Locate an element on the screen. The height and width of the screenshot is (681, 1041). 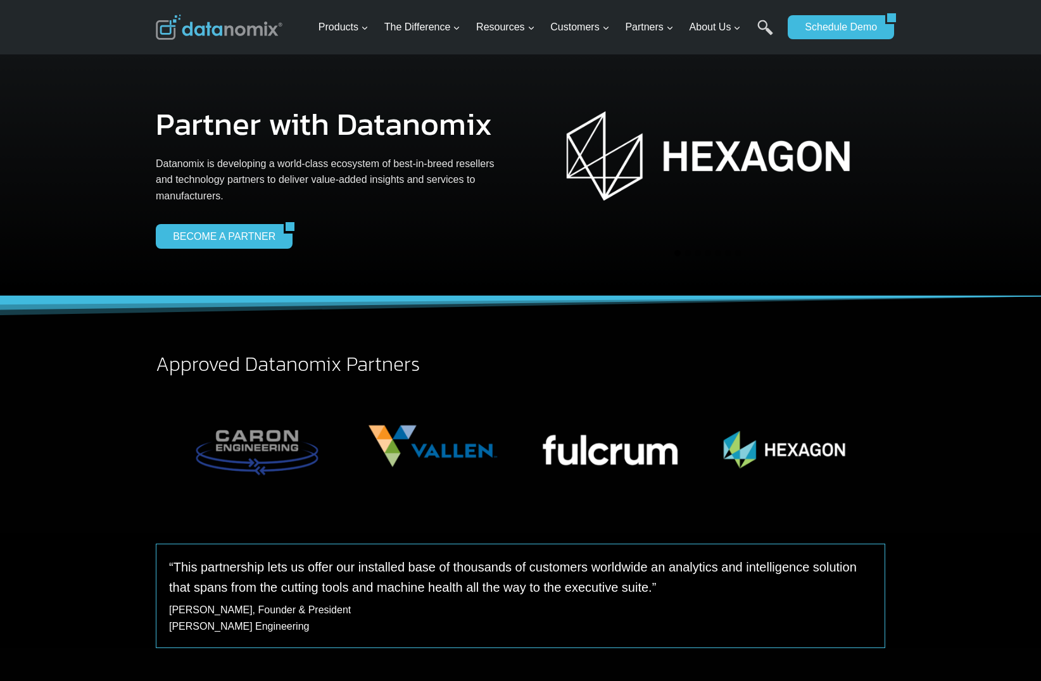
span: Products is located at coordinates (343, 27).